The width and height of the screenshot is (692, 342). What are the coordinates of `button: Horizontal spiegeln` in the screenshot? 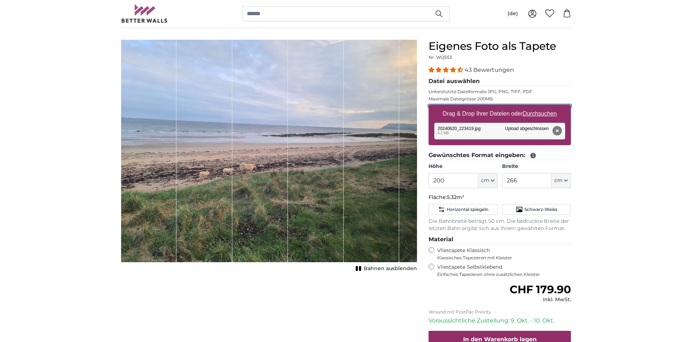 It's located at (463, 209).